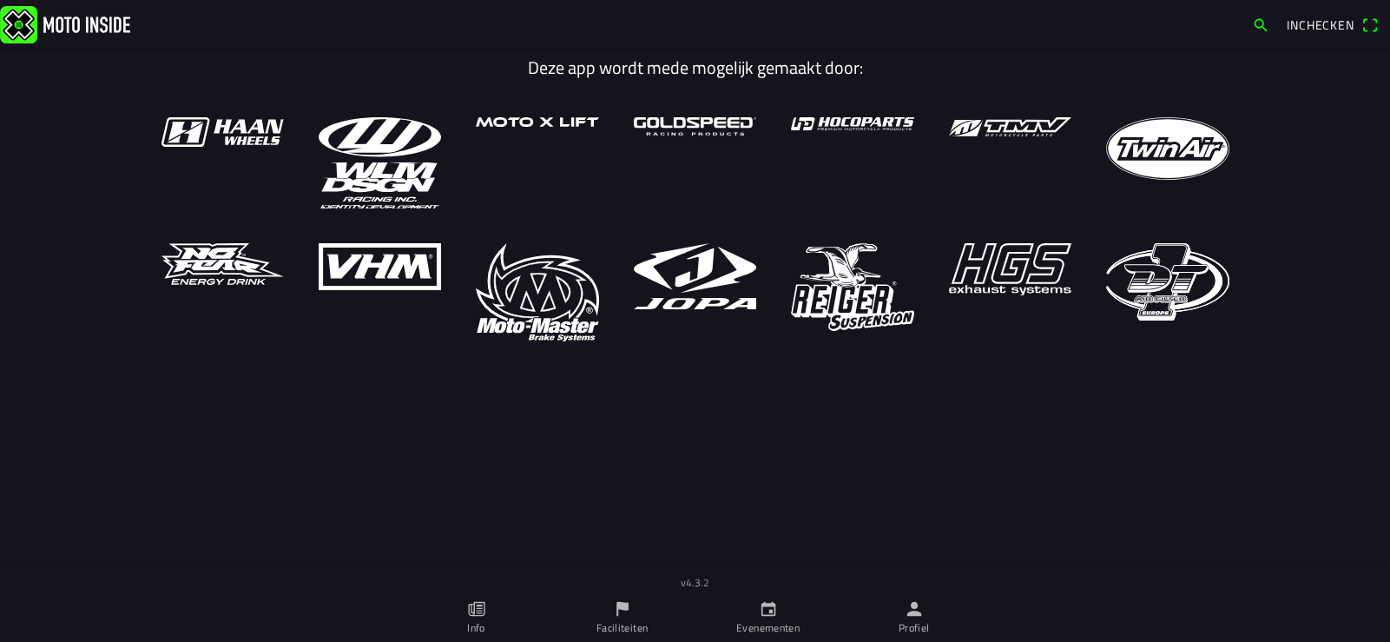  What do you see at coordinates (1261, 24) in the screenshot?
I see `a: search` at bounding box center [1261, 24].